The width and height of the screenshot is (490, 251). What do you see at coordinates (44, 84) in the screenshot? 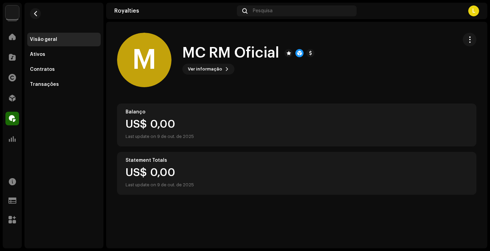
I see `div: Transações` at bounding box center [44, 84].